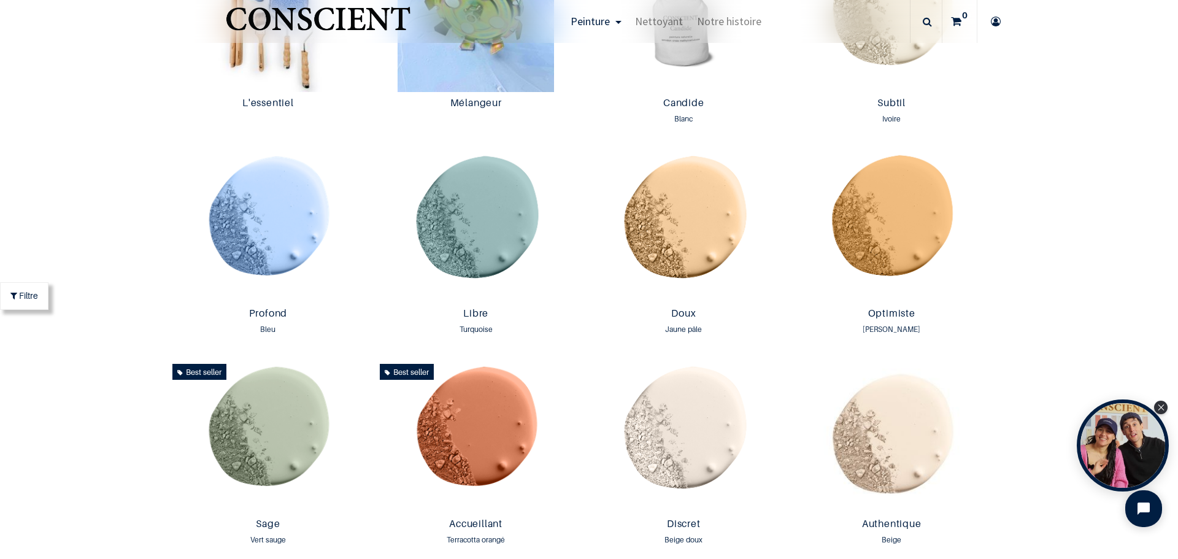 The width and height of the screenshot is (1178, 559). Describe the element at coordinates (965, 15) in the screenshot. I see `sup: 0` at that location.